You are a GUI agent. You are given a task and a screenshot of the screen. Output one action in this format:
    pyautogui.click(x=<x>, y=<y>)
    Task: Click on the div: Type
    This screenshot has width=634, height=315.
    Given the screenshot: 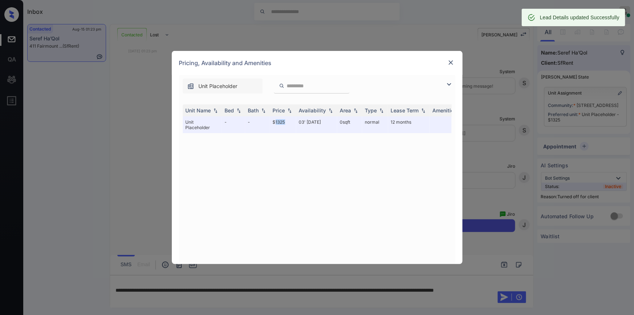 What is the action you would take?
    pyautogui.click(x=371, y=110)
    